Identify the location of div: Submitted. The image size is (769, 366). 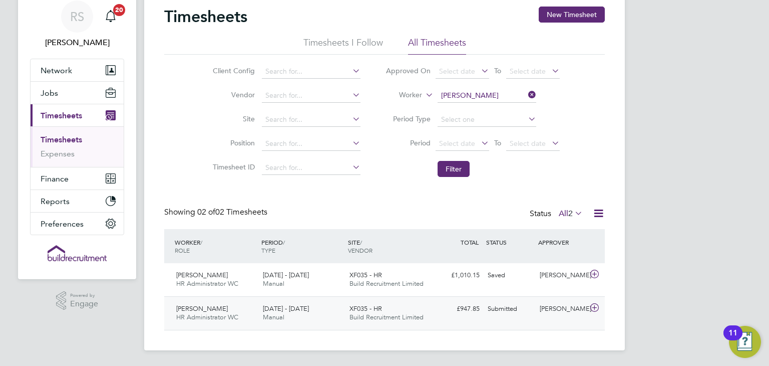
(510, 308).